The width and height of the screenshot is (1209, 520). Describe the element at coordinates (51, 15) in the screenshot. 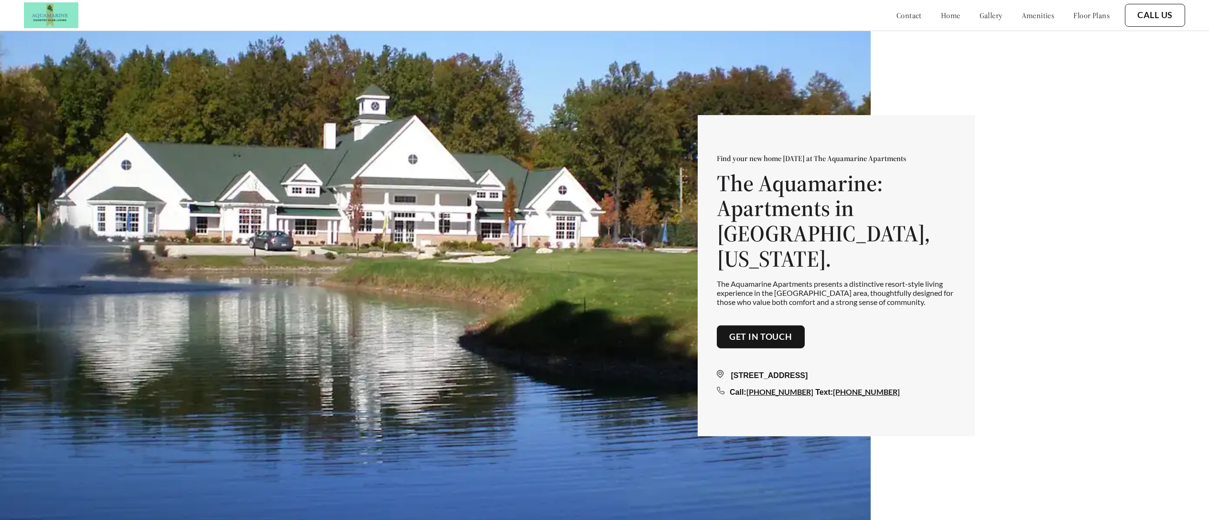

I see `img: Company logo` at that location.